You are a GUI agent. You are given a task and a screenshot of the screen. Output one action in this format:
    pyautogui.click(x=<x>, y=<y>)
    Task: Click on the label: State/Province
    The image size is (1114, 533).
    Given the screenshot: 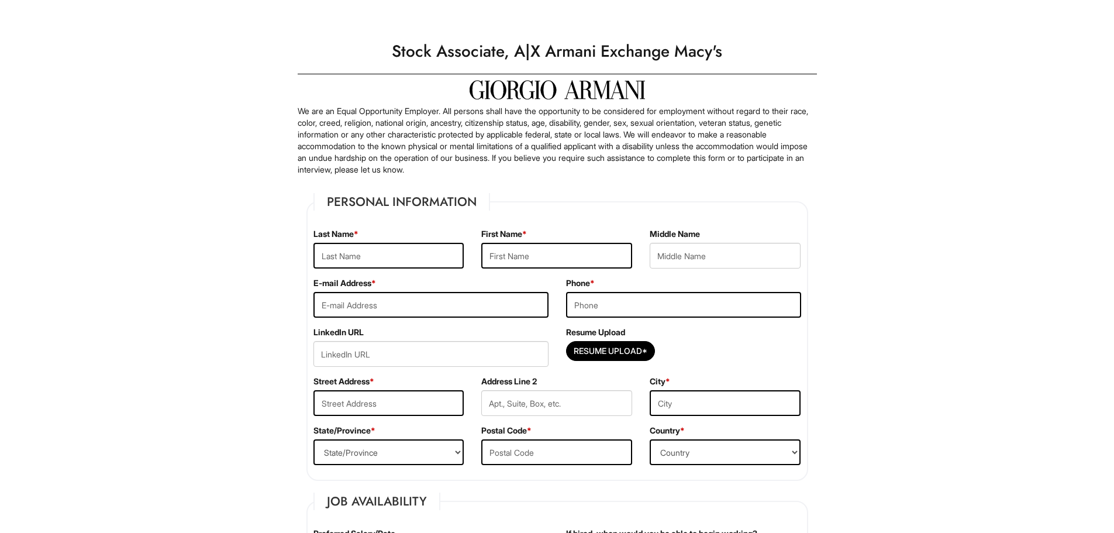 What is the action you would take?
    pyautogui.click(x=345, y=430)
    